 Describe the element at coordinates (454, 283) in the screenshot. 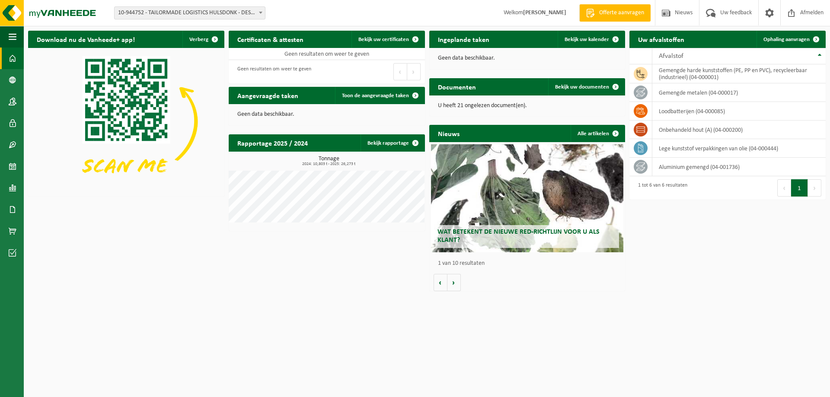

I see `button: Volgende` at that location.